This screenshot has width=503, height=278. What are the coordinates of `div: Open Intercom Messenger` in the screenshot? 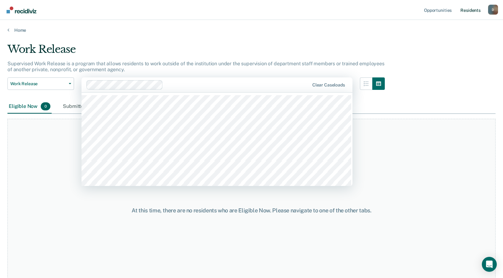 It's located at (489, 264).